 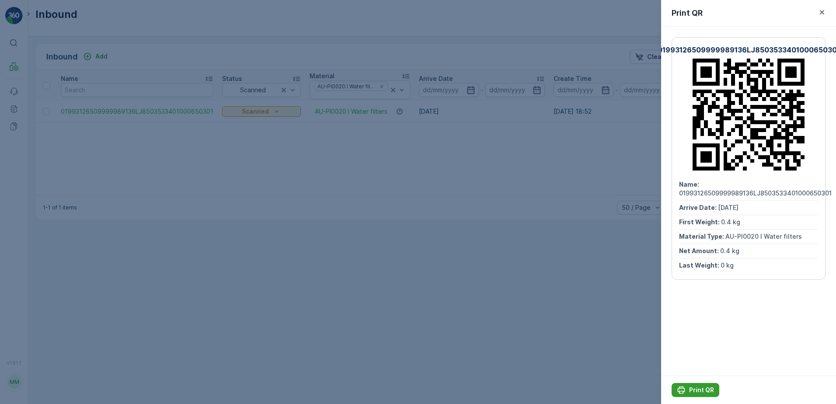 What do you see at coordinates (702, 236) in the screenshot?
I see `span: Material Type :` at bounding box center [702, 236].